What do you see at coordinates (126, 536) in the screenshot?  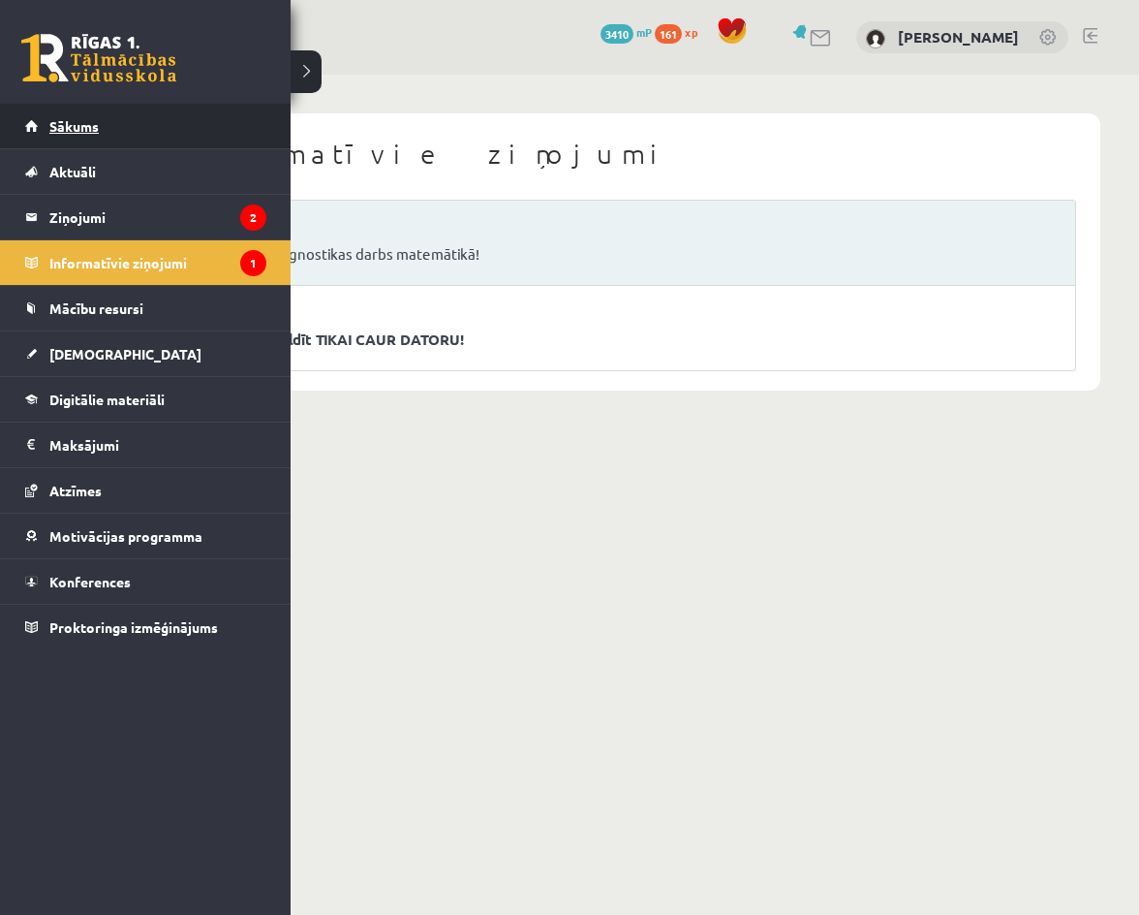 I see `span: Motivācijas programma` at bounding box center [126, 536].